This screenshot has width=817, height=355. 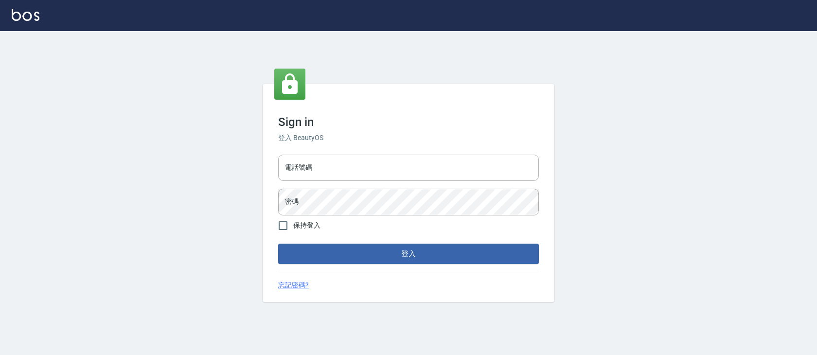 I want to click on span: 保持登入, so click(x=307, y=225).